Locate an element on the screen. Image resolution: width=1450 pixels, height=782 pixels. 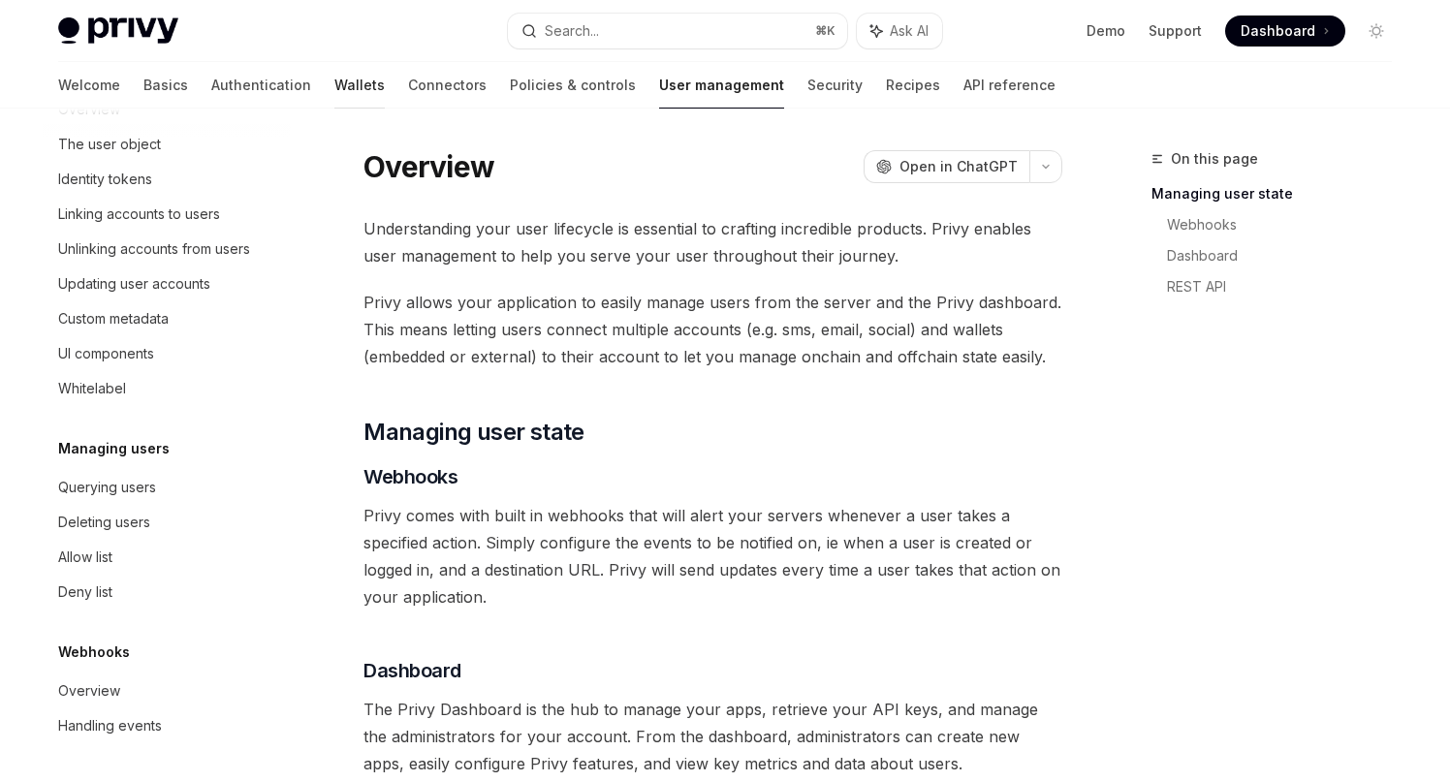
div: Custom metadata is located at coordinates (113, 319).